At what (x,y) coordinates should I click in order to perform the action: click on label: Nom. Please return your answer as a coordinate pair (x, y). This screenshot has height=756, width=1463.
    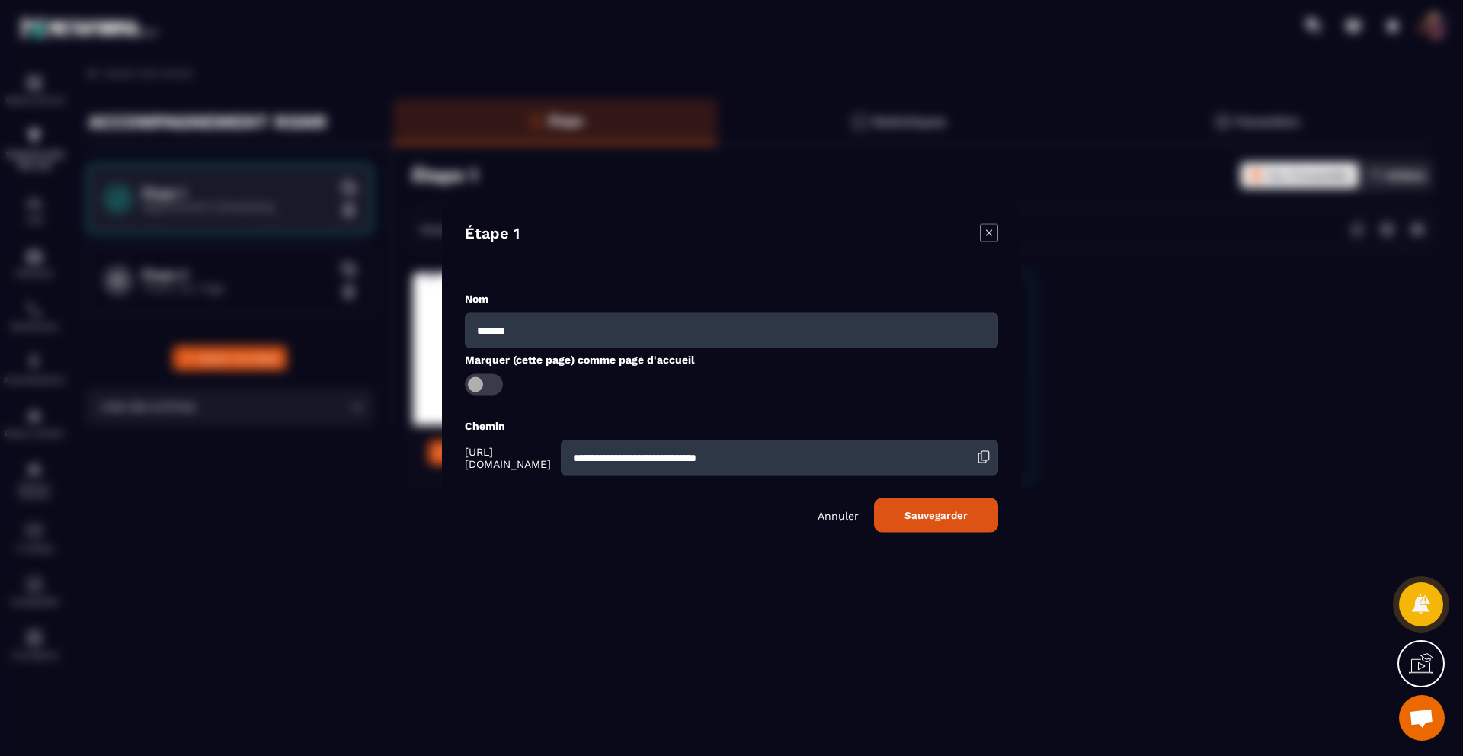
    Looking at the image, I should click on (476, 299).